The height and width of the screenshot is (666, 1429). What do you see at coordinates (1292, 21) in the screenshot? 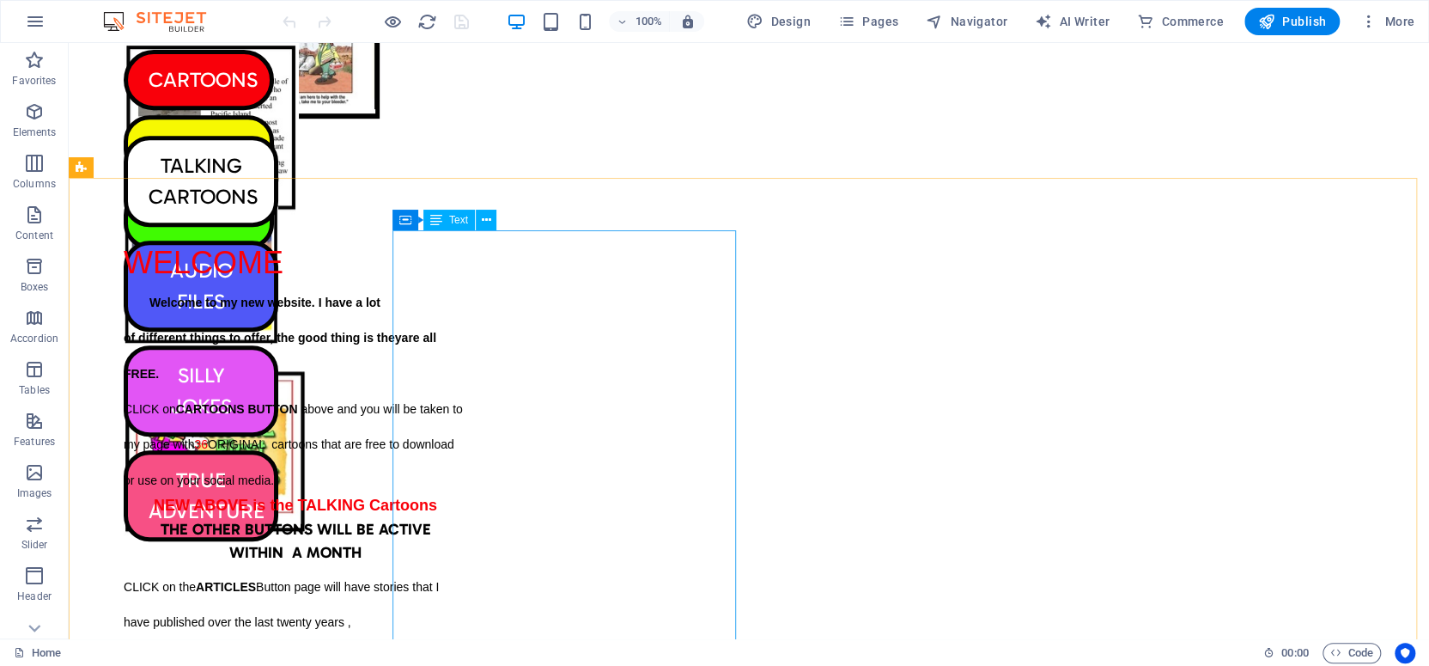
I see `button: Publish` at bounding box center [1292, 21].